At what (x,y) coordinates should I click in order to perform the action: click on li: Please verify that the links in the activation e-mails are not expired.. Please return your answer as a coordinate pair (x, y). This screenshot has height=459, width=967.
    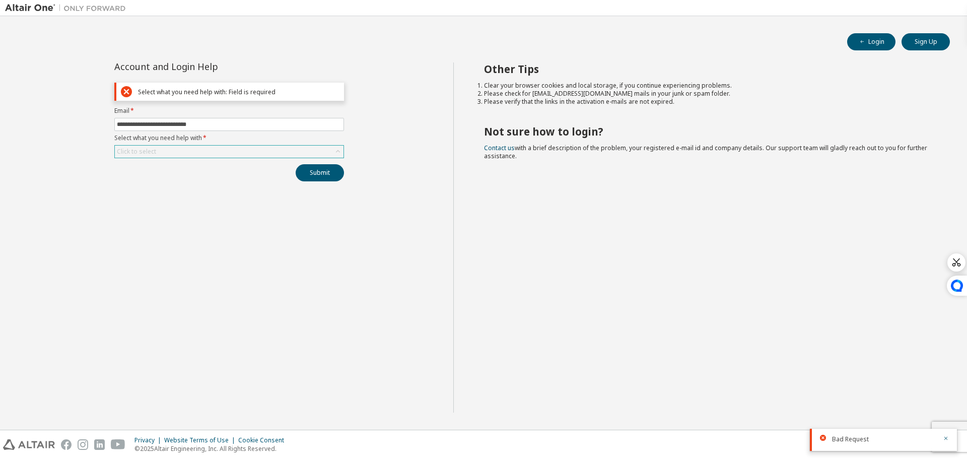
    Looking at the image, I should click on (708, 102).